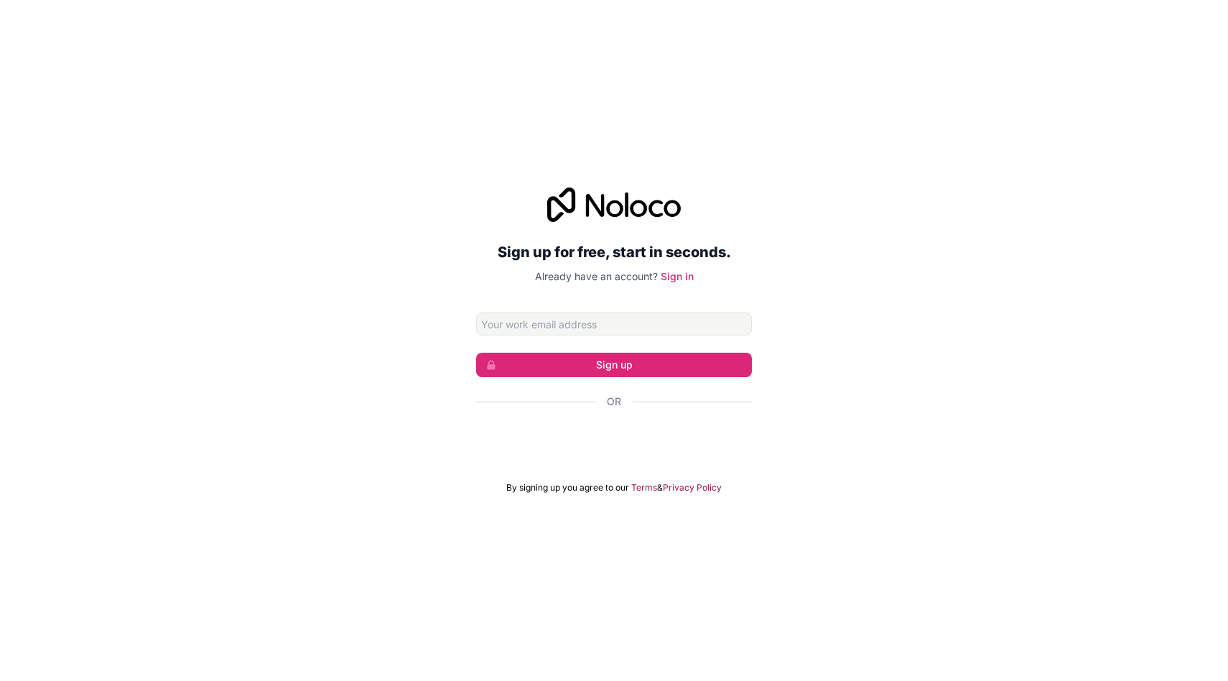 This screenshot has width=1228, height=681. Describe the element at coordinates (677, 276) in the screenshot. I see `a: Sign in` at that location.